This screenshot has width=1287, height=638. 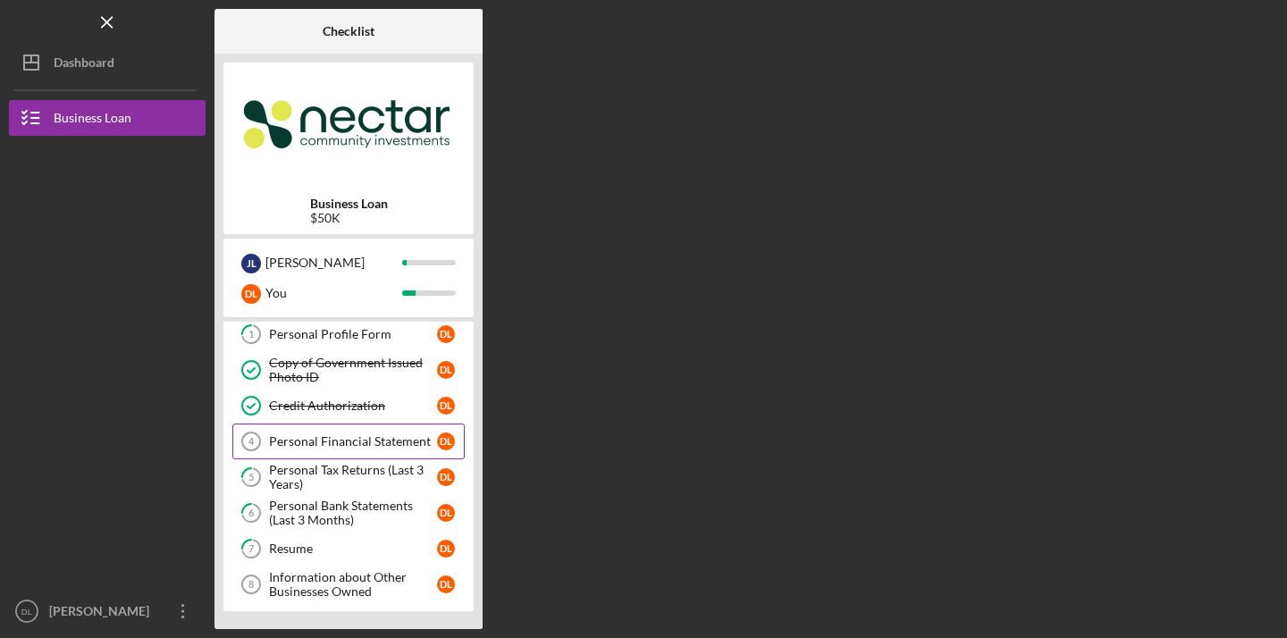 What do you see at coordinates (349, 513) in the screenshot?
I see `a: 6Personal Bank Statements (Last 3 Months)DL` at bounding box center [349, 513].